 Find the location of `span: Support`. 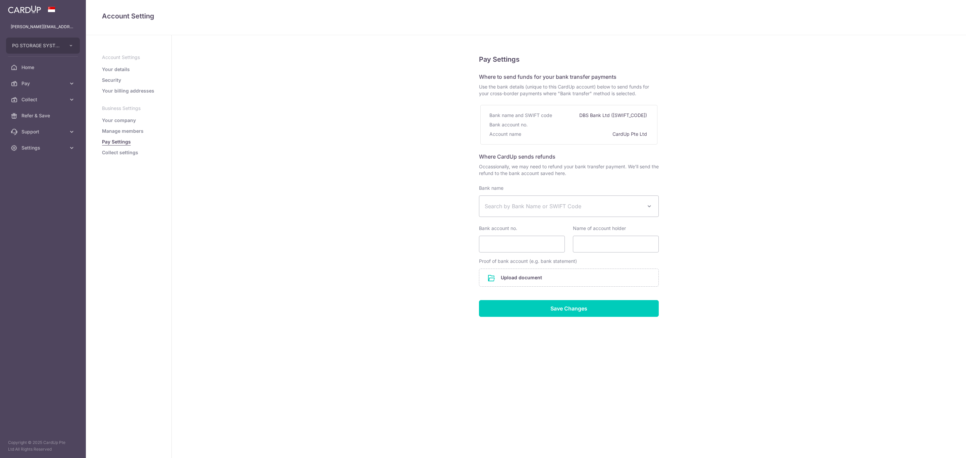

span: Support is located at coordinates (44, 132).